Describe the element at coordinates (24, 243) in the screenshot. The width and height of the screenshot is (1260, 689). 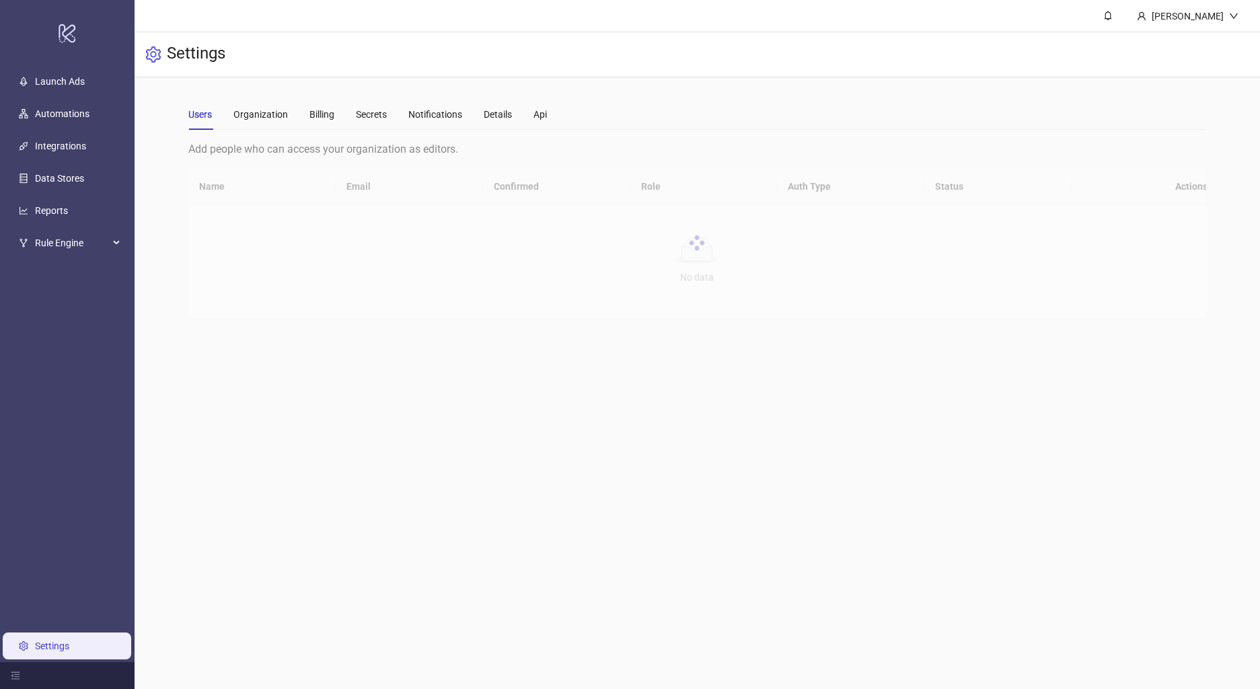
I see `span: fork` at that location.